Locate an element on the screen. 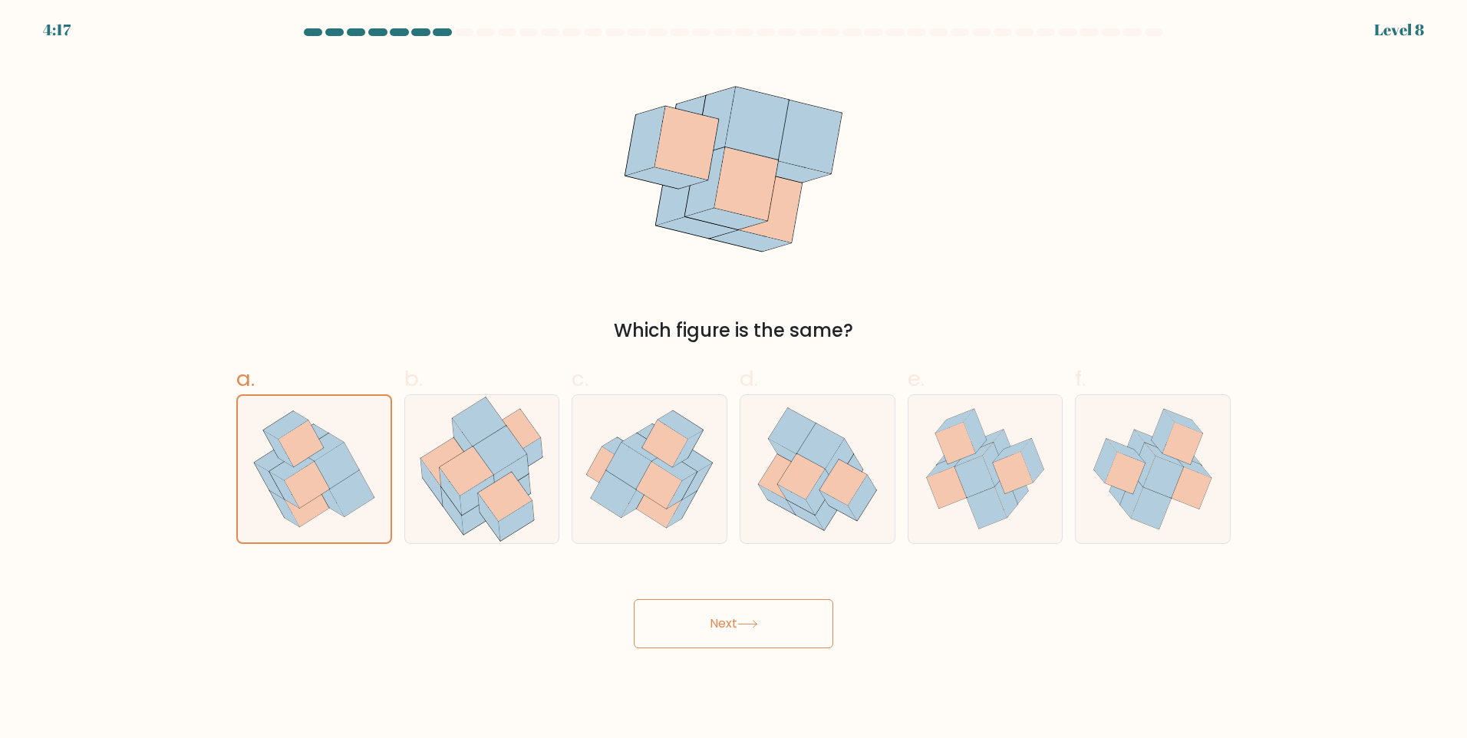 The image size is (1467, 738). span: a. is located at coordinates (246, 378).